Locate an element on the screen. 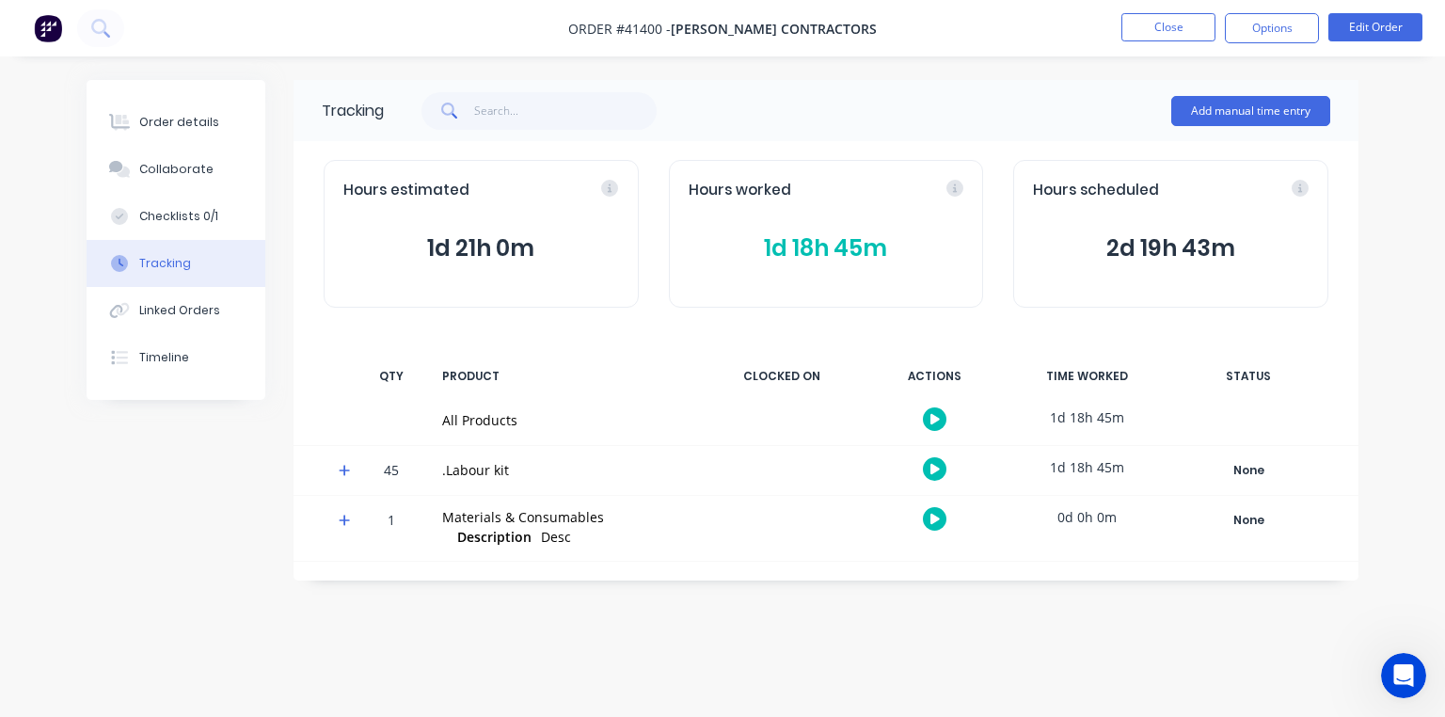  button: Add manual time entry is located at coordinates (1251, 111).